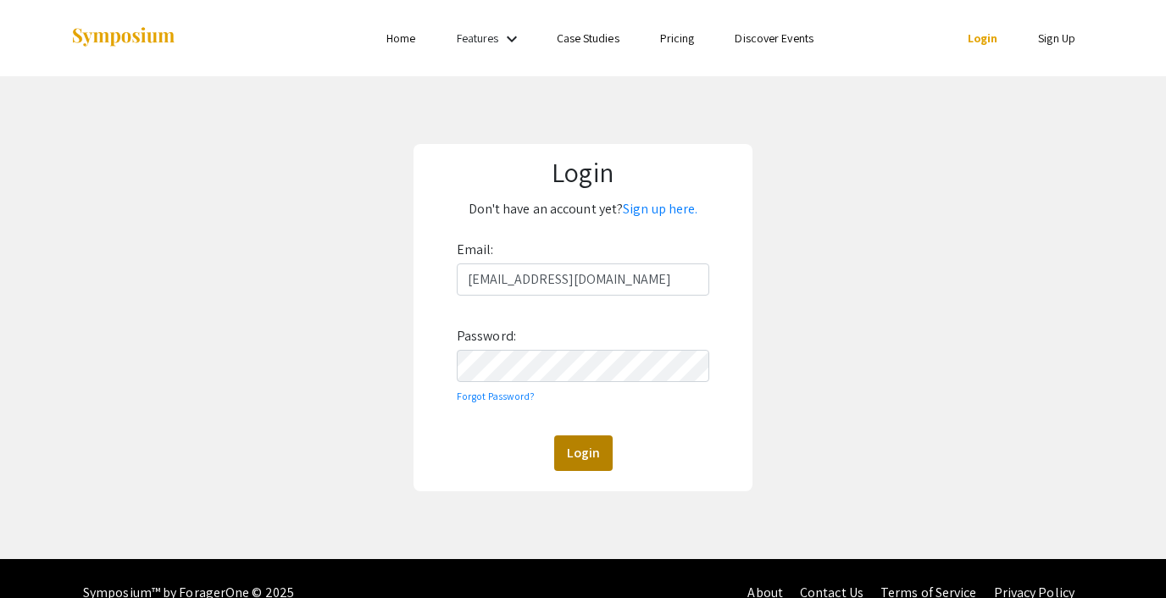 The height and width of the screenshot is (598, 1166). What do you see at coordinates (583, 209) in the screenshot?
I see `p: Don't have an account yet?` at bounding box center [583, 209].